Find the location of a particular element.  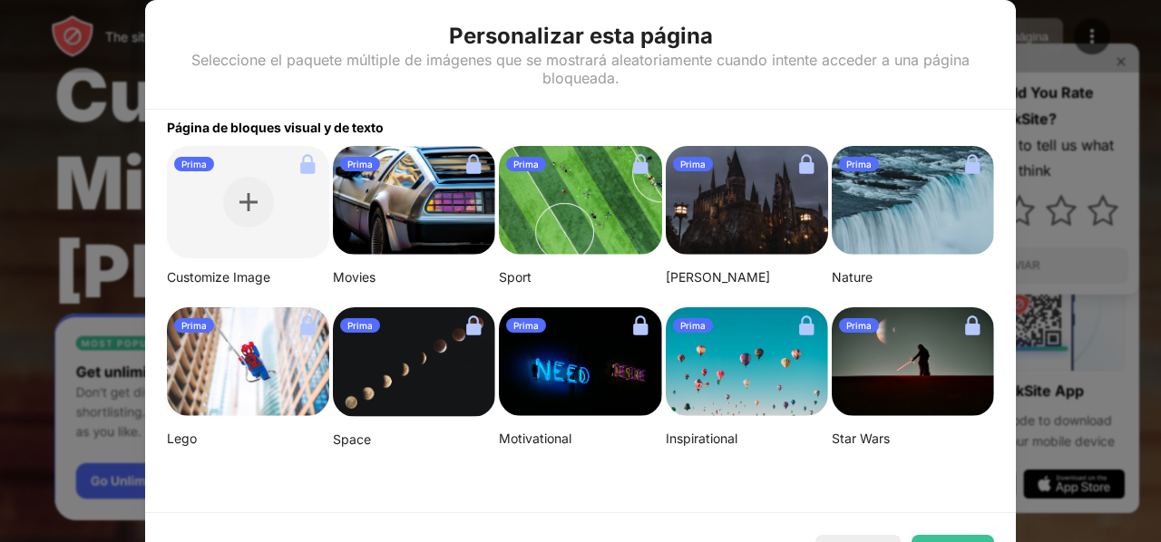

div: Customize Image is located at coordinates (248, 277).